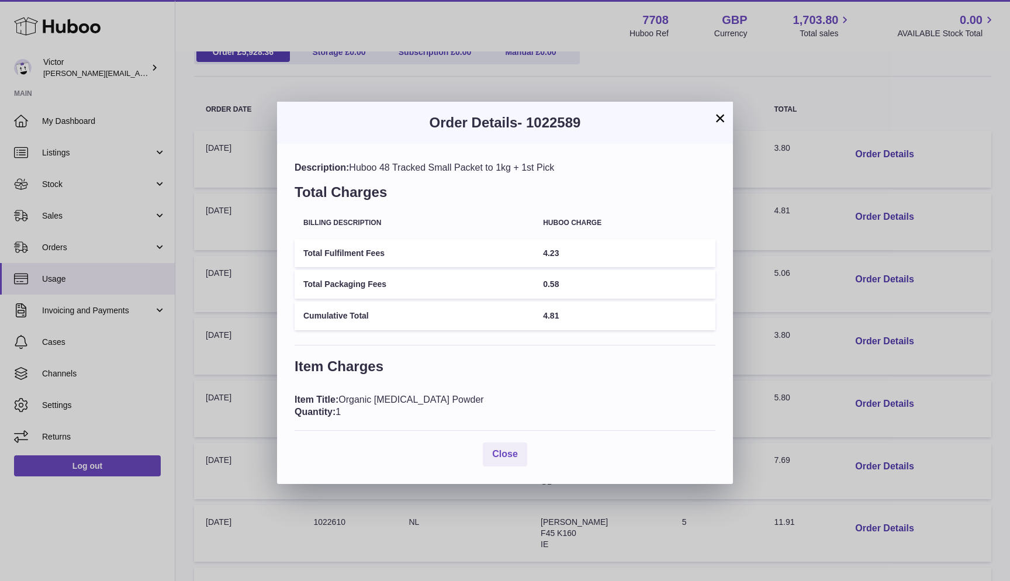 Image resolution: width=1010 pixels, height=581 pixels. Describe the element at coordinates (414, 284) in the screenshot. I see `td: Total Packaging Fees` at that location.